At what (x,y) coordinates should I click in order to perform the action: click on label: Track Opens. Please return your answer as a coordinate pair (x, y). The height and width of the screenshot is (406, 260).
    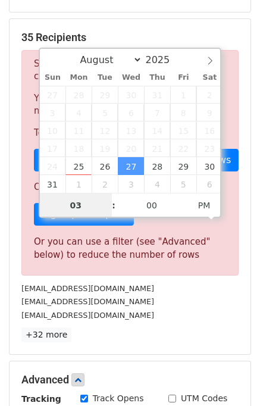
    Looking at the image, I should click on (119, 398).